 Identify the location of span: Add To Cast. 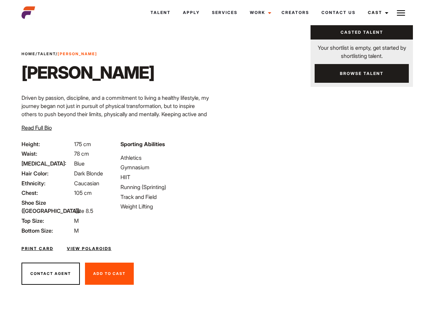
(109, 274).